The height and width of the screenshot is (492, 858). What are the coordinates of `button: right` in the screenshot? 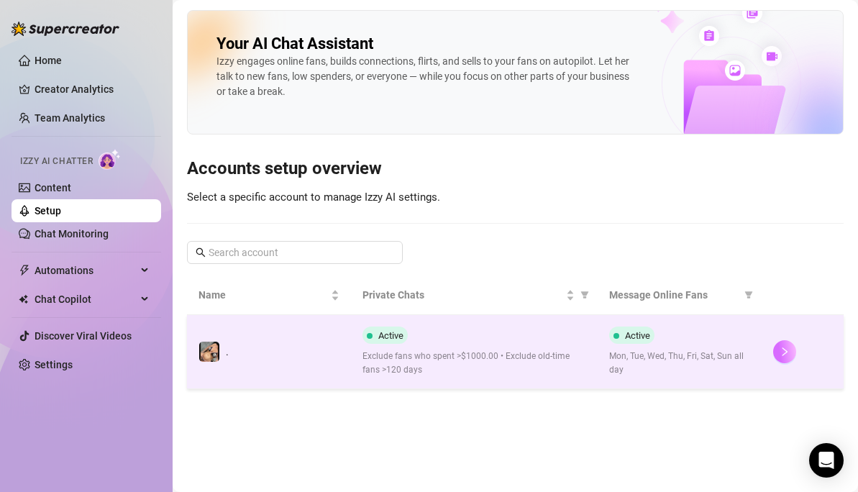 It's located at (785, 352).